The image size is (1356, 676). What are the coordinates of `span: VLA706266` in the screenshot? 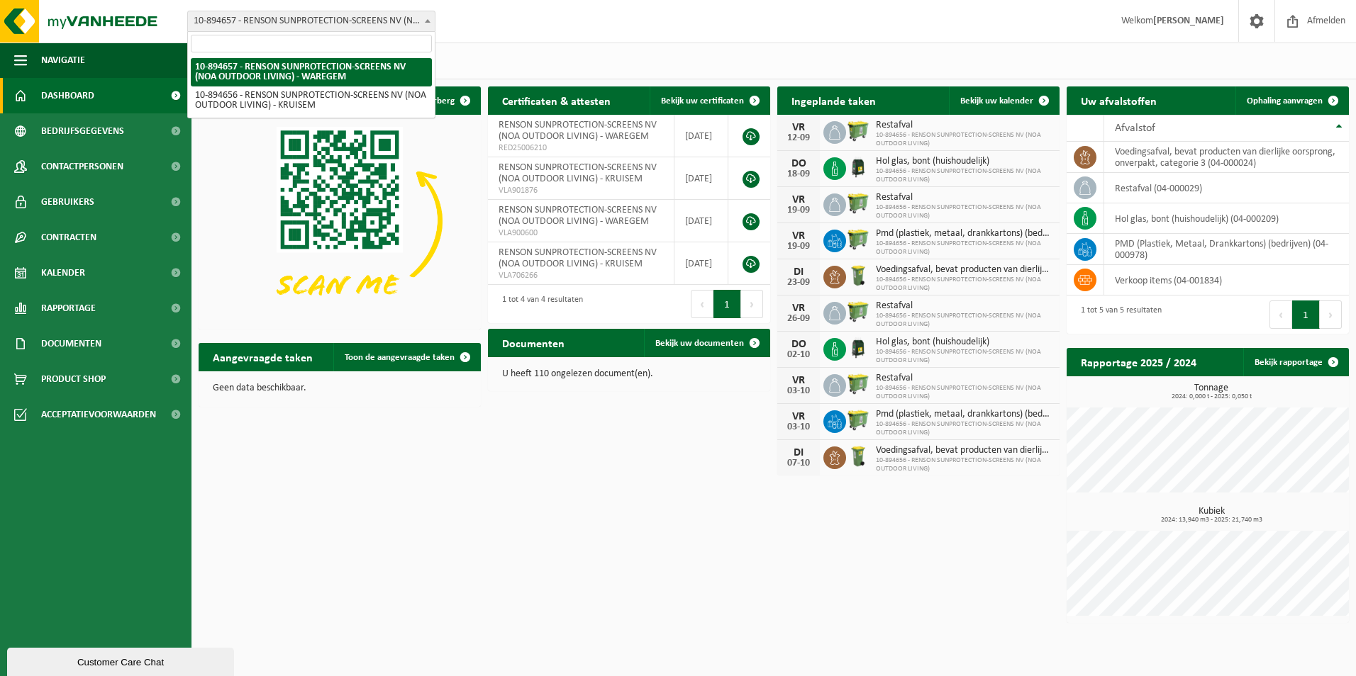 It's located at (581, 276).